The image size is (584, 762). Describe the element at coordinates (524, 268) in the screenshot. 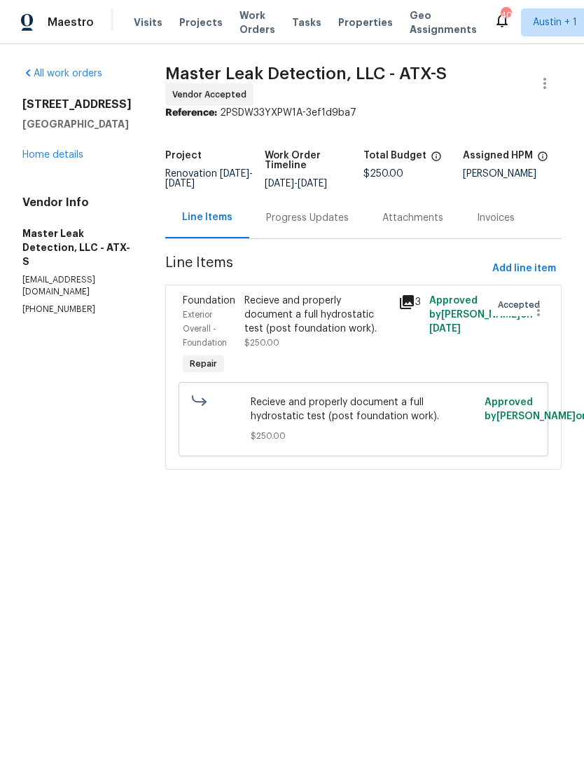

I see `button: Add line item` at that location.